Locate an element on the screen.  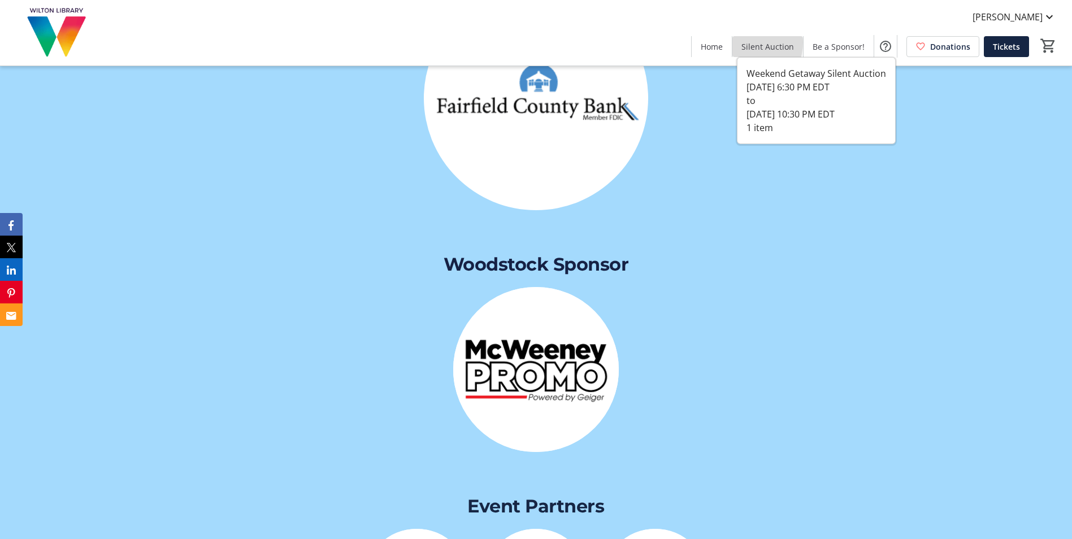
img: Wilton Library's Logo is located at coordinates (57, 33).